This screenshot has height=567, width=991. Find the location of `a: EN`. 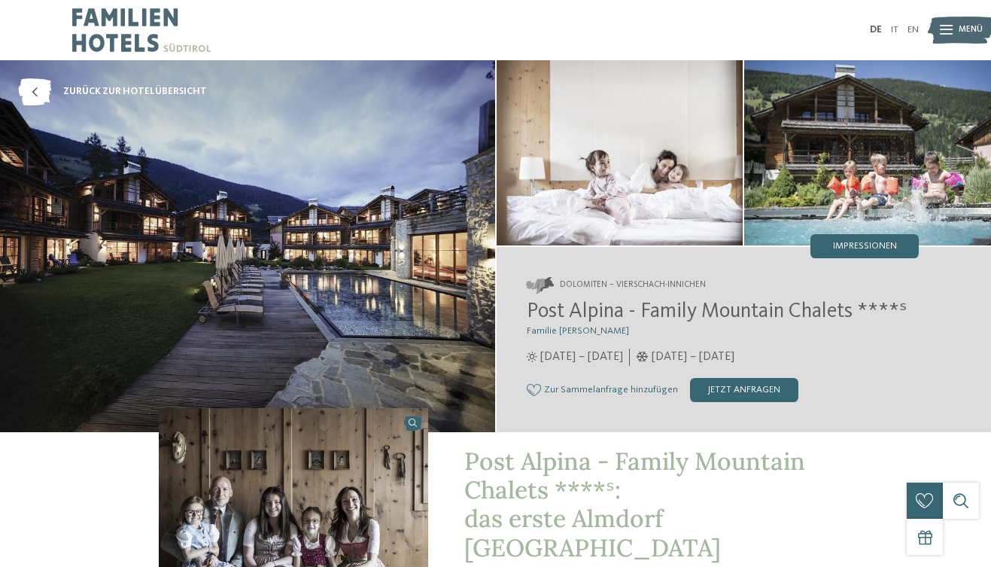

a: EN is located at coordinates (913, 29).